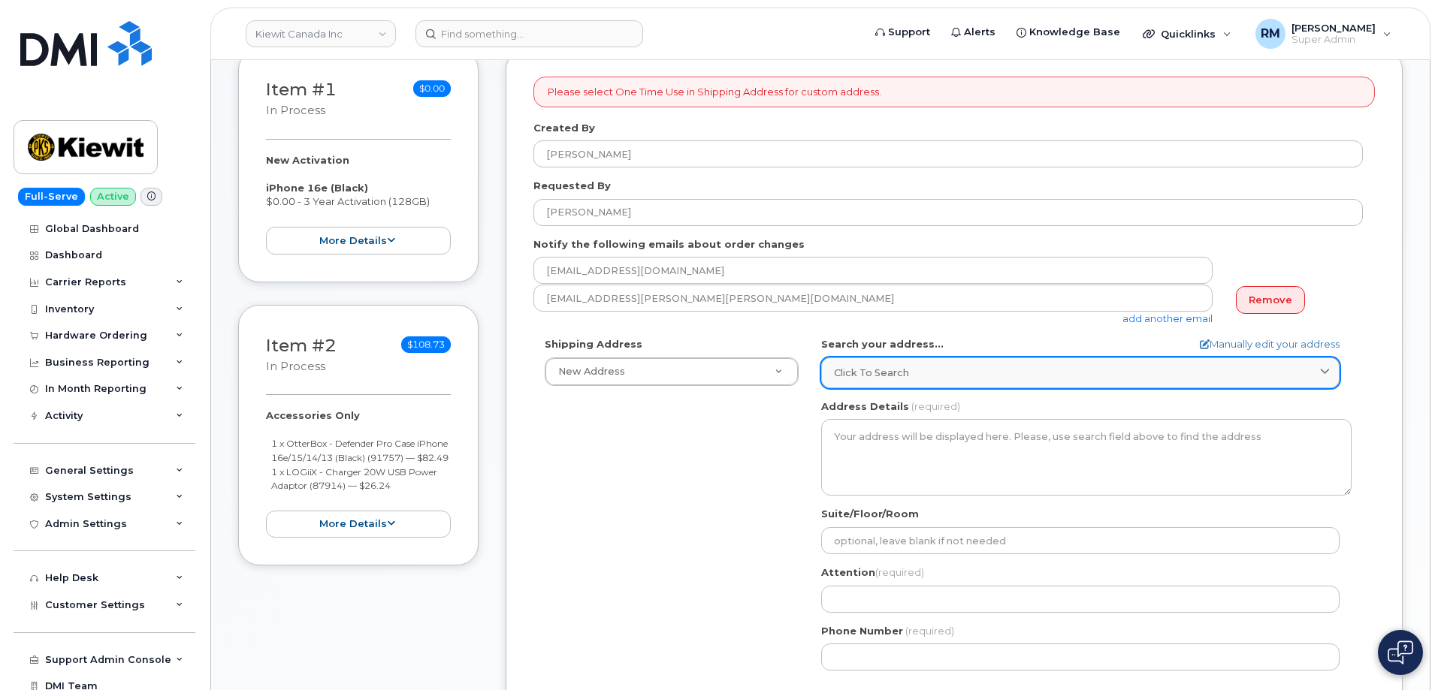  What do you see at coordinates (358, 204) in the screenshot?
I see `div: $0.00 - 3 Year Activation (128GB)` at bounding box center [358, 204].